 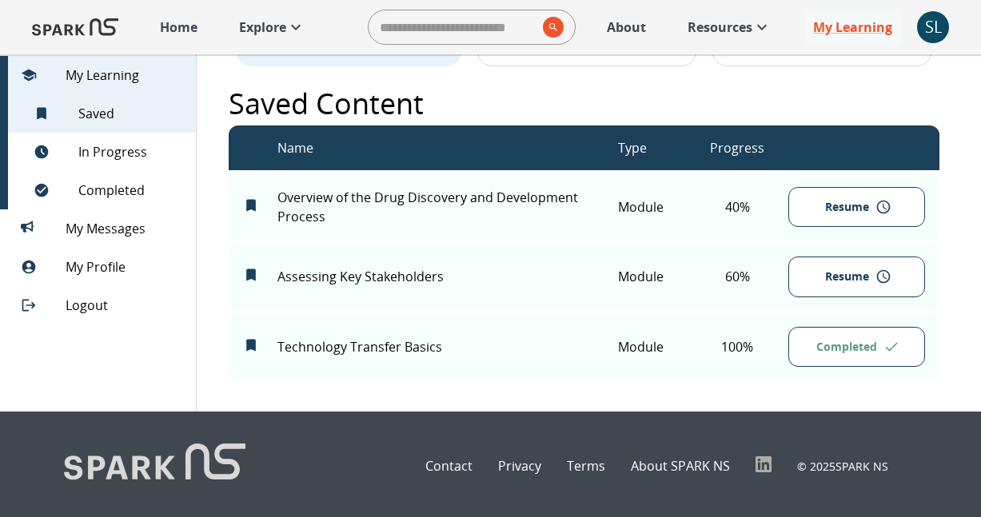 What do you see at coordinates (737, 277) in the screenshot?
I see `p: 60 %` at bounding box center [737, 277].